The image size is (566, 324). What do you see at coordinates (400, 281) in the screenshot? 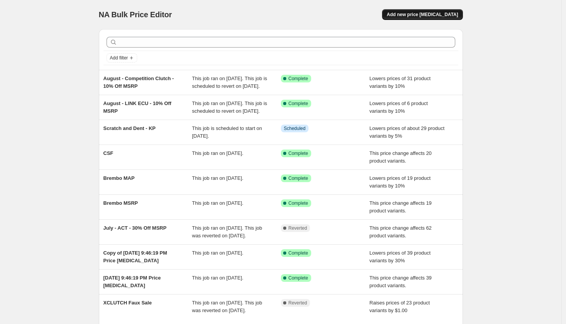
I see `span: This price change affects 39 product variants.` at bounding box center [400, 281].